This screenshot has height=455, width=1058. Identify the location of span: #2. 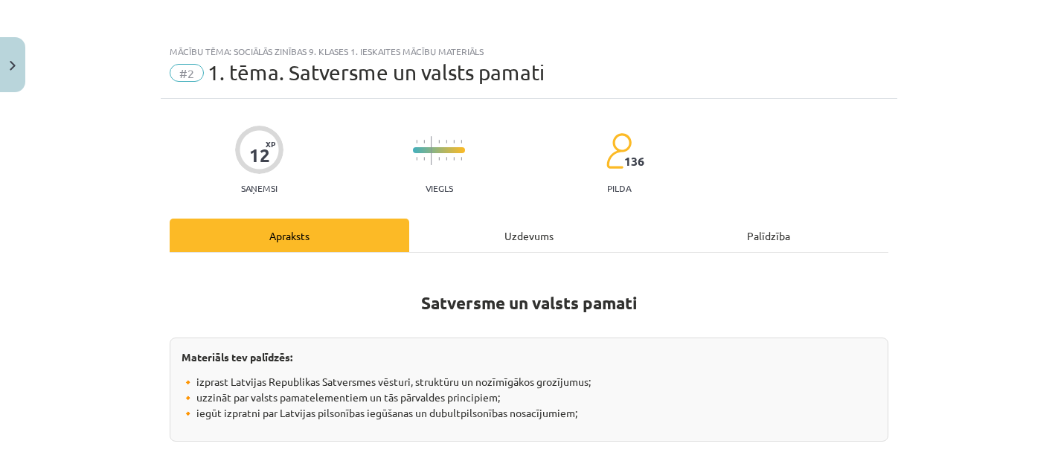
(187, 73).